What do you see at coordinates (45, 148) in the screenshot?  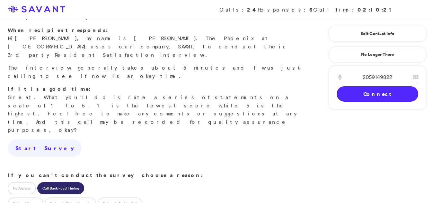 I see `a: Start Survey` at bounding box center [45, 148].